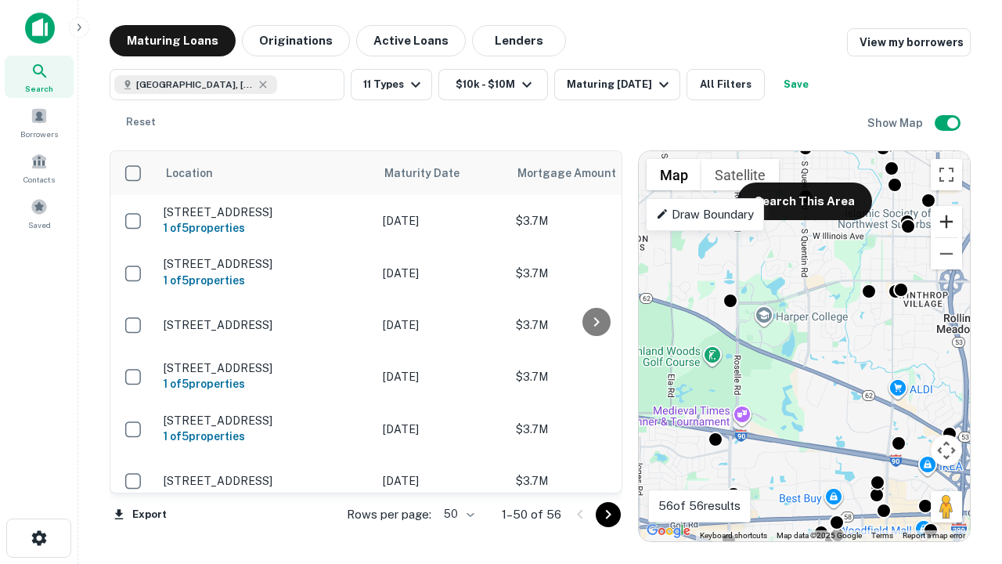 This screenshot has width=1002, height=564. I want to click on a: Search, so click(39, 77).